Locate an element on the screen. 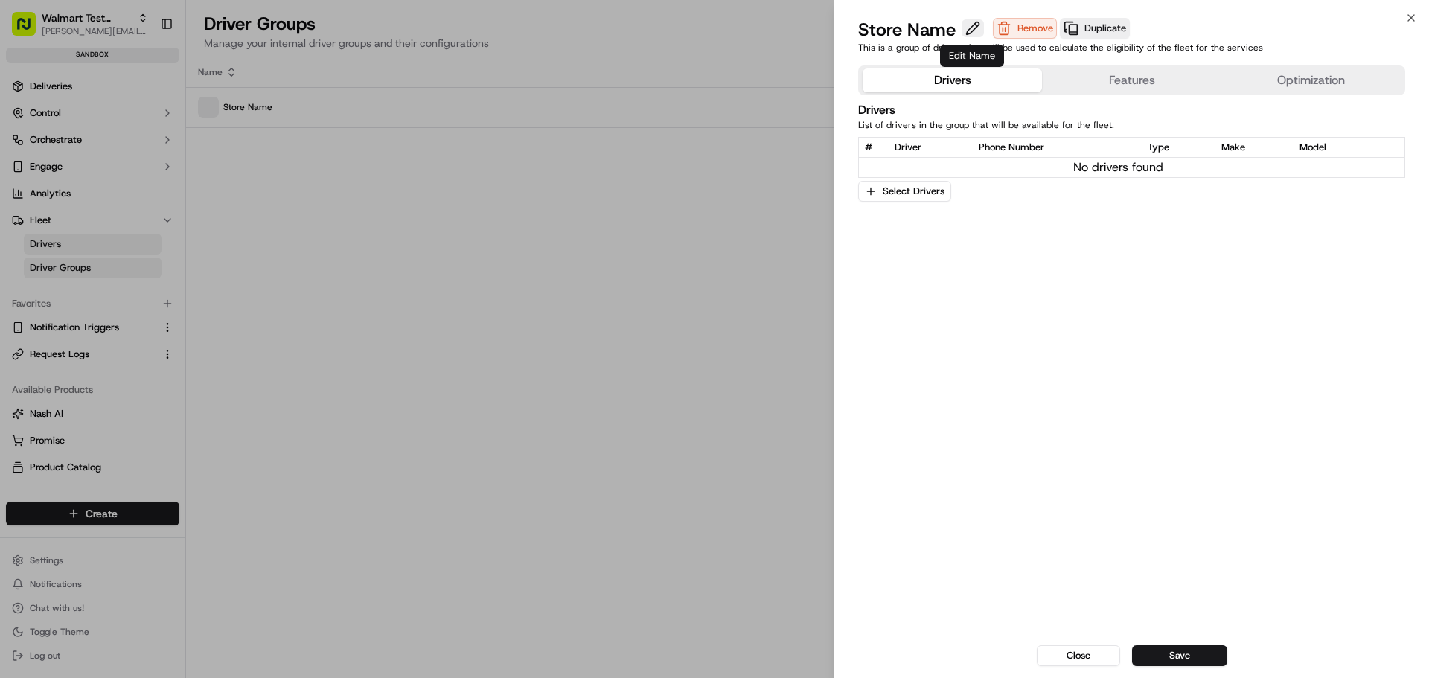 The height and width of the screenshot is (678, 1429). a: Powered byPylon is located at coordinates (142, 374).